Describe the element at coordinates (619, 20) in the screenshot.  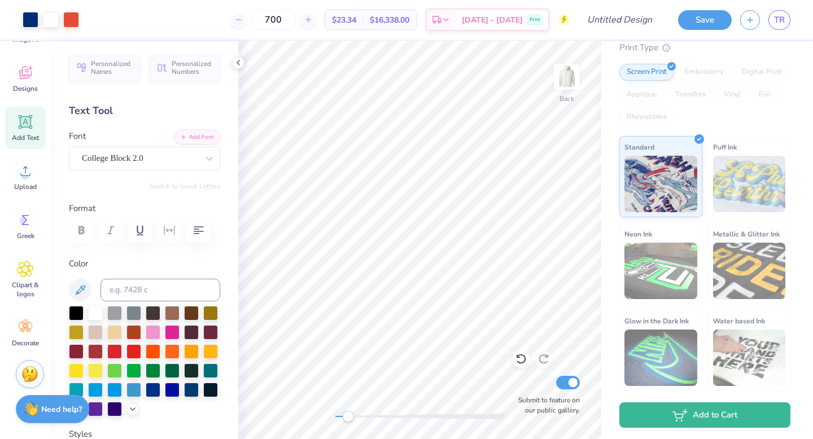
I see `input: Untitled Design` at that location.